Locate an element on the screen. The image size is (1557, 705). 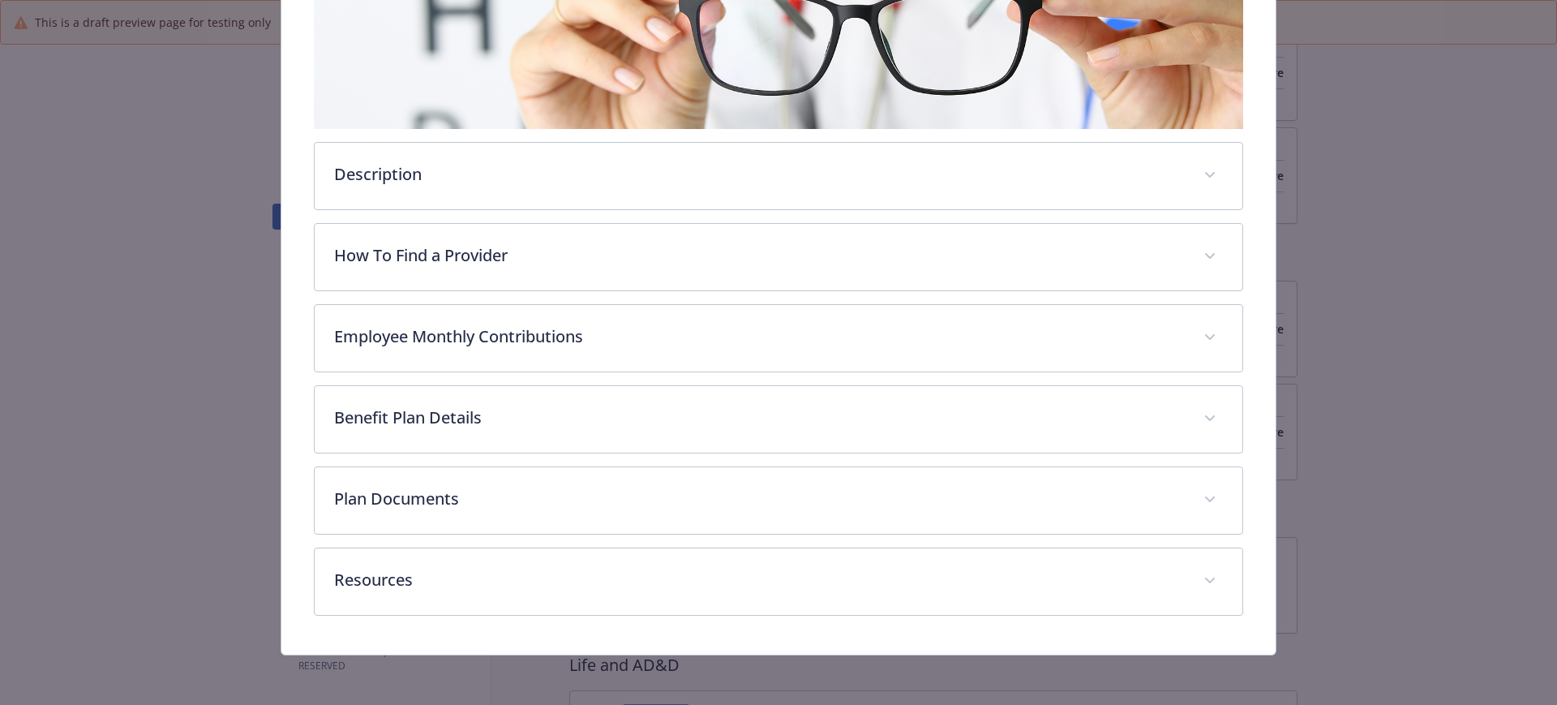
div: Employee Monthly Contributions is located at coordinates (778, 338).